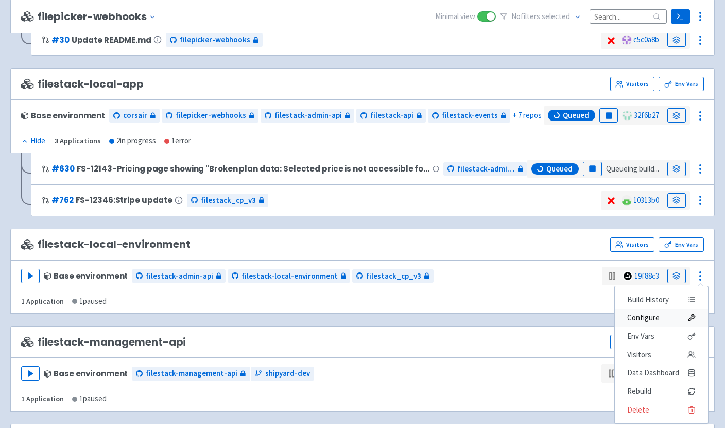 This screenshot has width=725, height=428. What do you see at coordinates (178, 141) in the screenshot?
I see `div: 1 error` at bounding box center [178, 141].